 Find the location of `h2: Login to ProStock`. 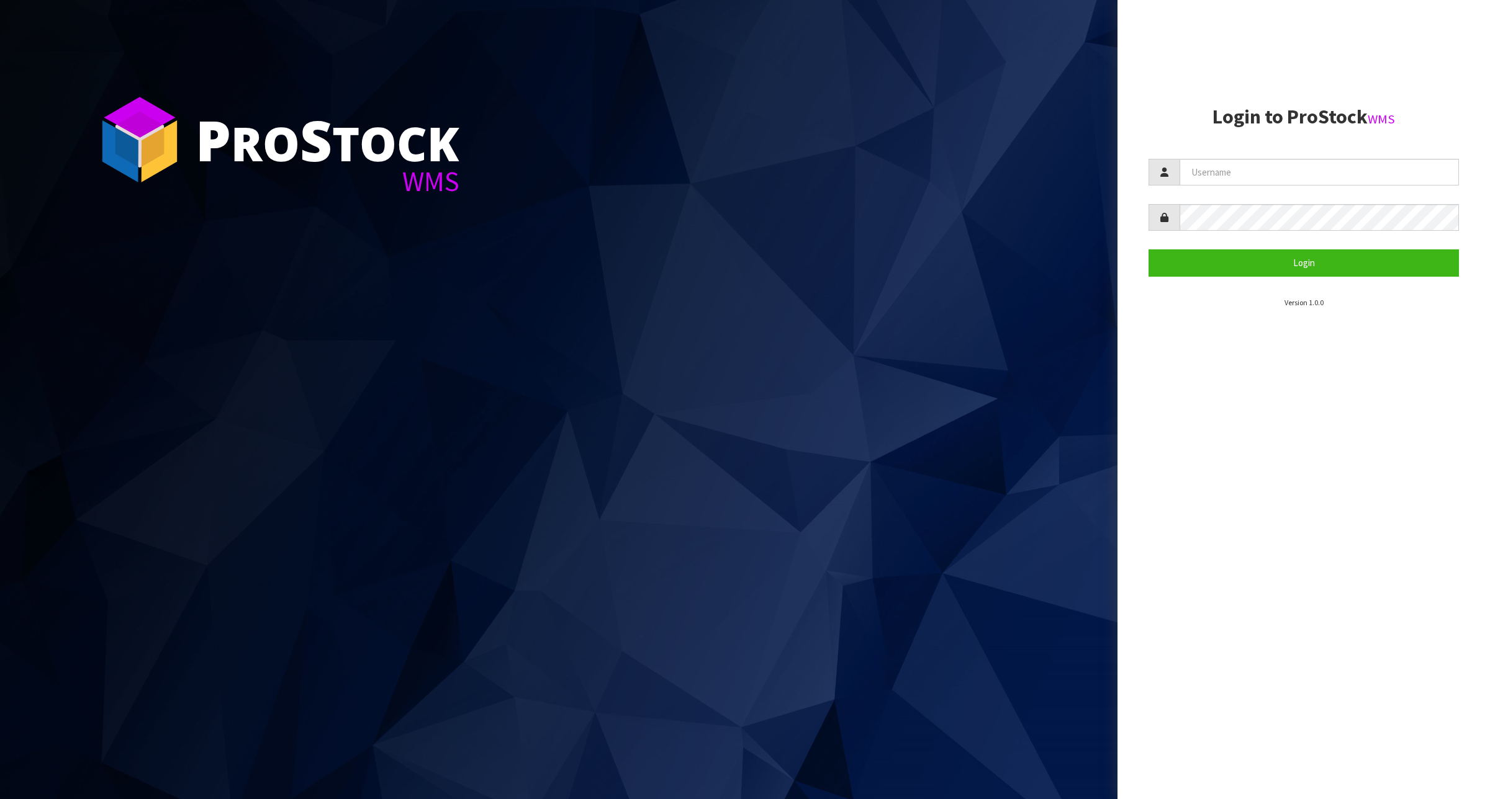

h2: Login to ProStock is located at coordinates (1303, 117).